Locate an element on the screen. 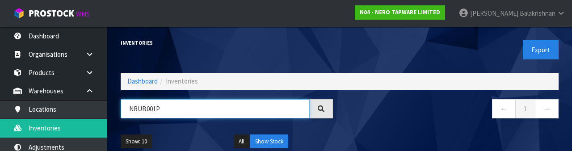  input: Search inventories is located at coordinates (215, 109).